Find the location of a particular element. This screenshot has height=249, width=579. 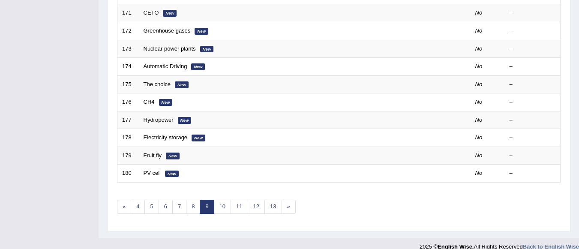

a: CH4 is located at coordinates (149, 102).